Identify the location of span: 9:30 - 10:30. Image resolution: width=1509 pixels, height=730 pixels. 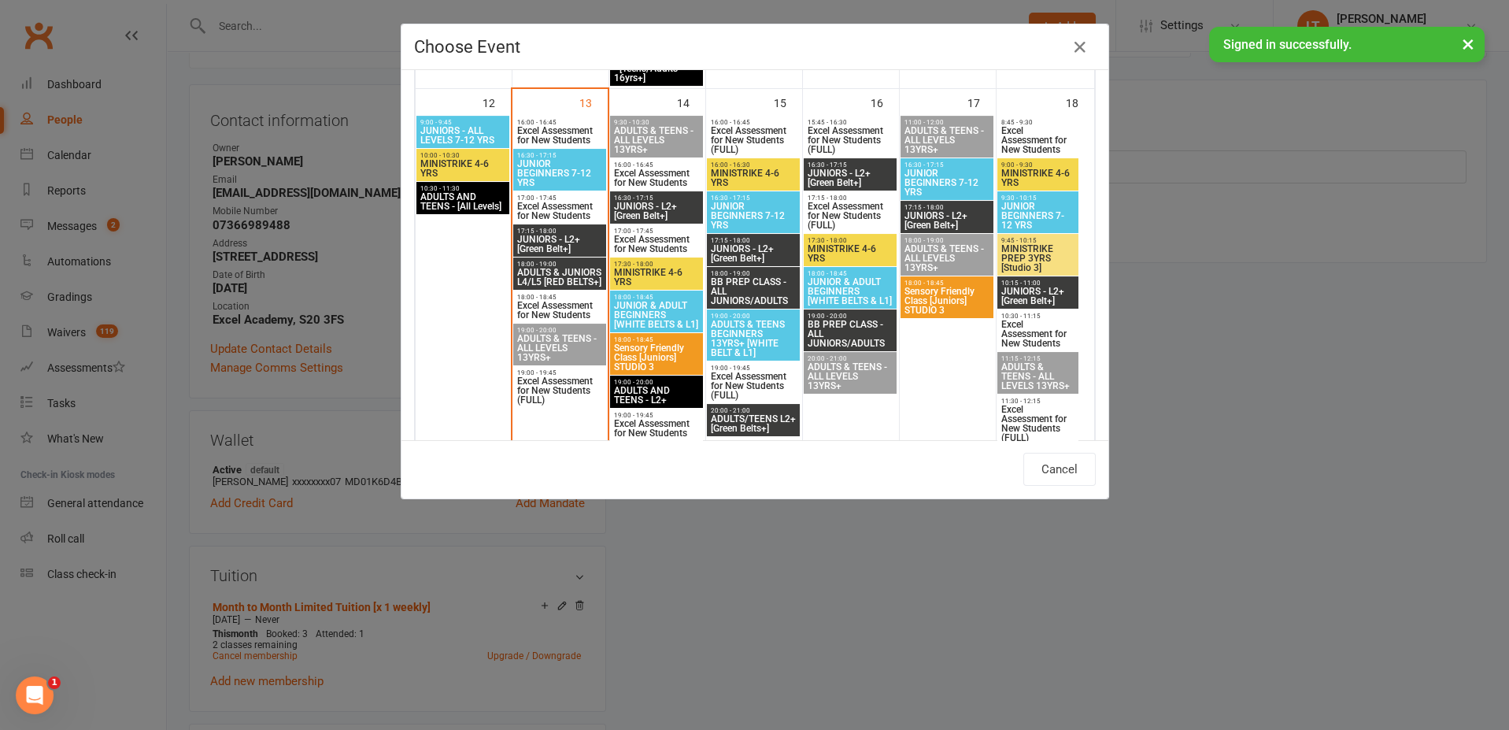
(657, 122).